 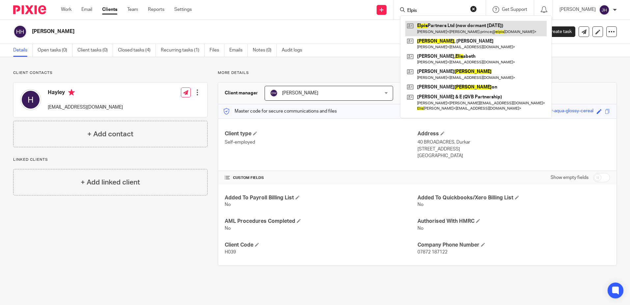 I want to click on p: Linked clients, so click(x=110, y=160).